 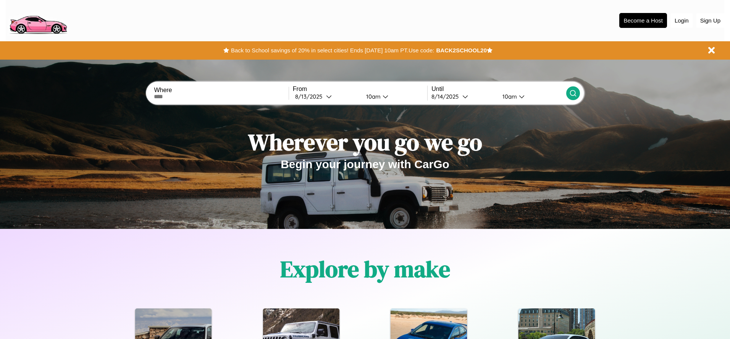 What do you see at coordinates (38, 20) in the screenshot?
I see `img: logo` at bounding box center [38, 20].